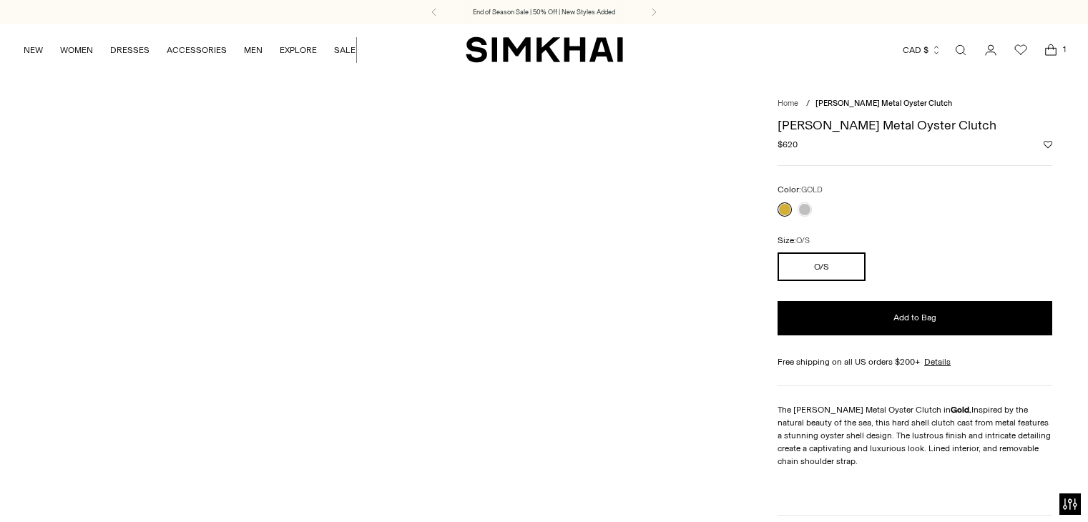  Describe the element at coordinates (1050, 50) in the screenshot. I see `a: Open cart modal` at that location.